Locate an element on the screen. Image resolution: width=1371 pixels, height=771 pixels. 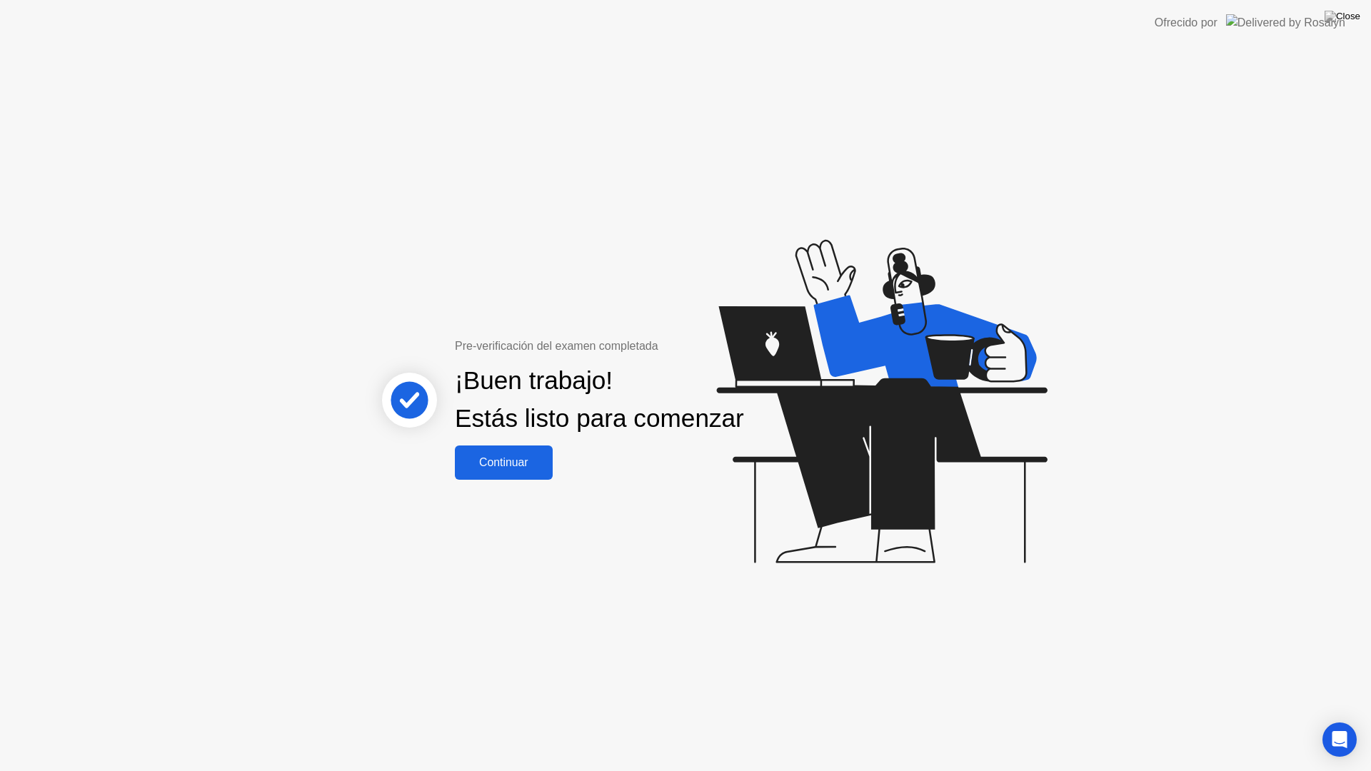
div: Ofrecido por is located at coordinates (1186, 23).